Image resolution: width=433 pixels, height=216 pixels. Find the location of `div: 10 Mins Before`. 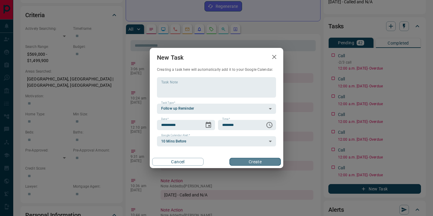

div: 10 Mins Before is located at coordinates (217, 141).